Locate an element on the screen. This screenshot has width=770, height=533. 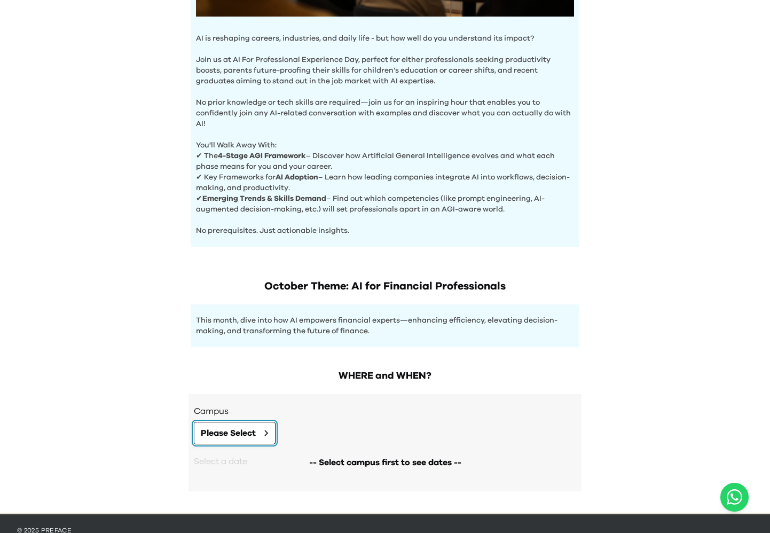
p: You'll Walk Away With: is located at coordinates (385, 140).